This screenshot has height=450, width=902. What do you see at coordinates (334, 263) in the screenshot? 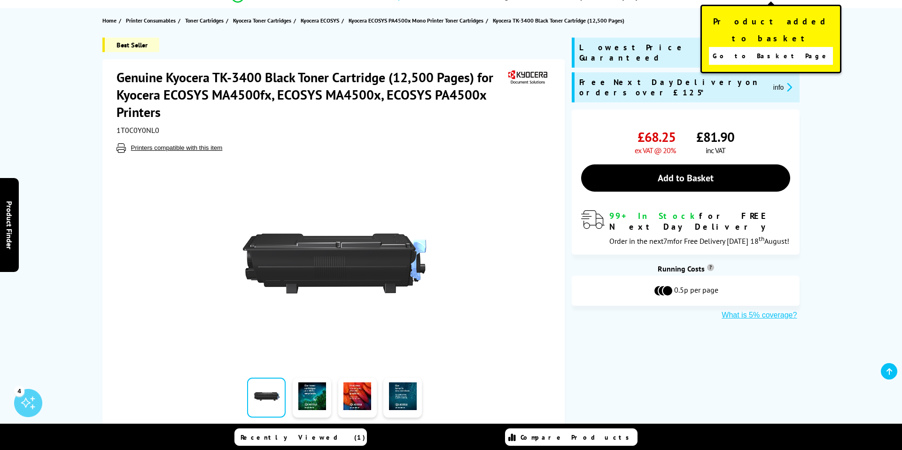
I see `img: Kyocera 1T0C0Y0NL0 TK-3400 Black Toner Cartridge (12,500 Pages)` at bounding box center [334, 263].